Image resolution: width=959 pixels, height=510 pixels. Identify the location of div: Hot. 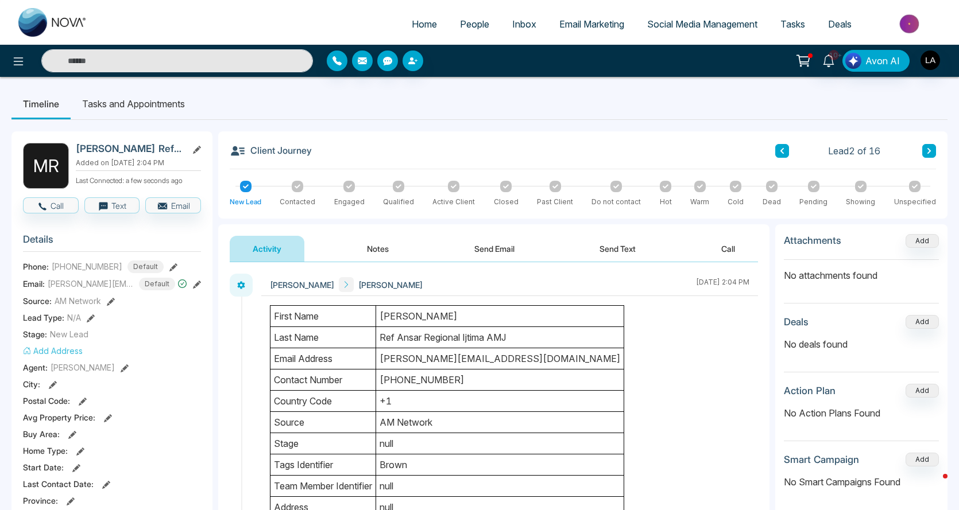
(665, 202).